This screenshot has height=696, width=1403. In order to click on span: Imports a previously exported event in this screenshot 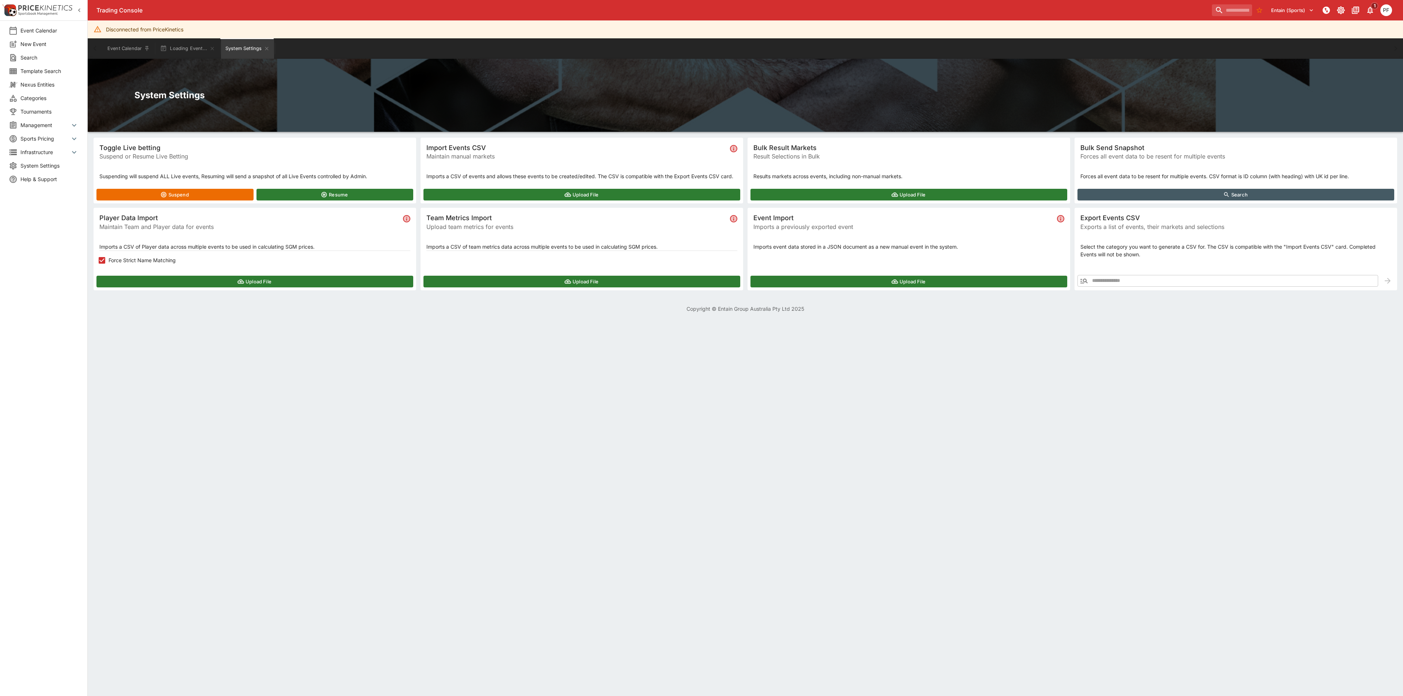, I will do `click(904, 227)`.